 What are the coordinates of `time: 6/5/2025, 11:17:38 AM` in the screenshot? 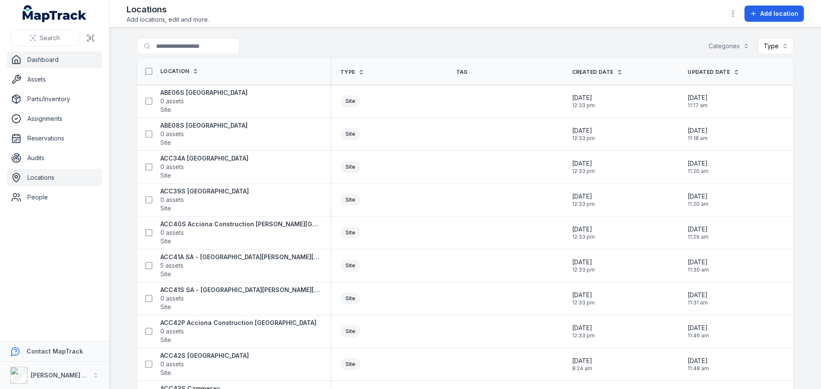 It's located at (697, 101).